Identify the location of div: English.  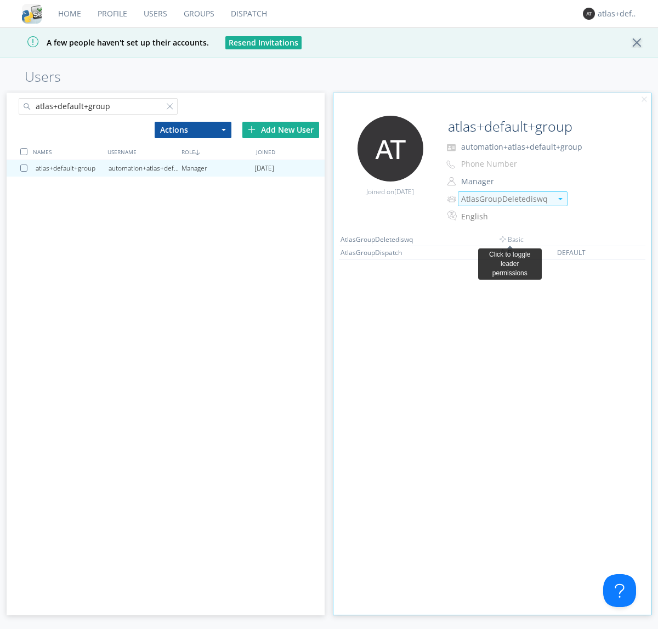
(506, 216).